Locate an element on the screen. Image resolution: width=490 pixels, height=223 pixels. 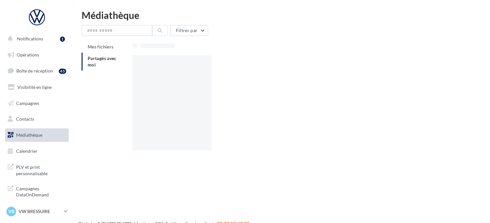
div: Médiathèque is located at coordinates (282, 15).